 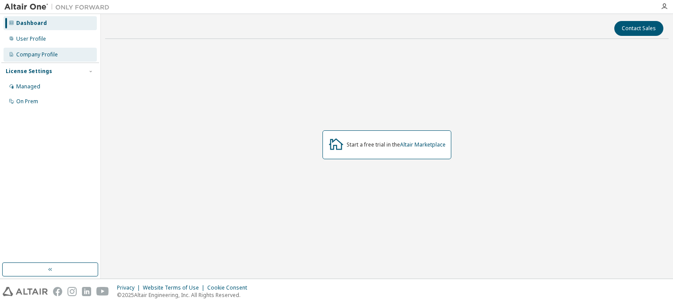 I want to click on img: Altair One, so click(x=59, y=7).